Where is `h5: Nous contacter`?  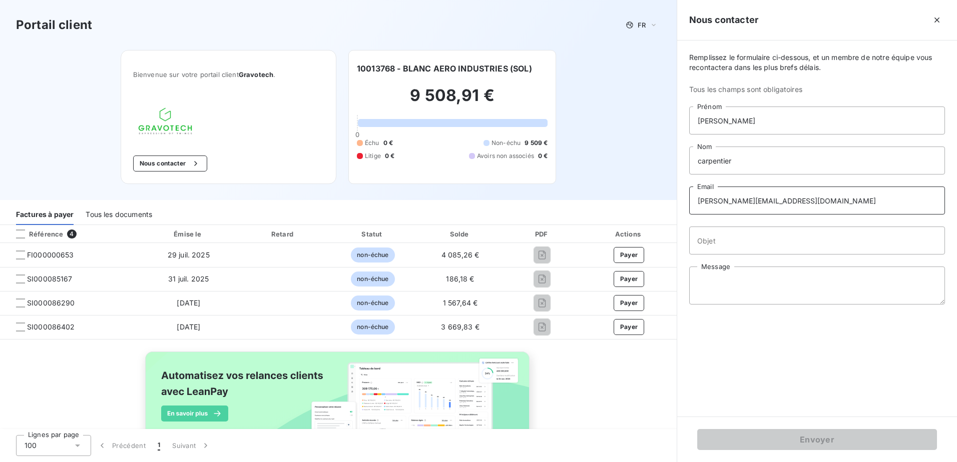 h5: Nous contacter is located at coordinates (724, 20).